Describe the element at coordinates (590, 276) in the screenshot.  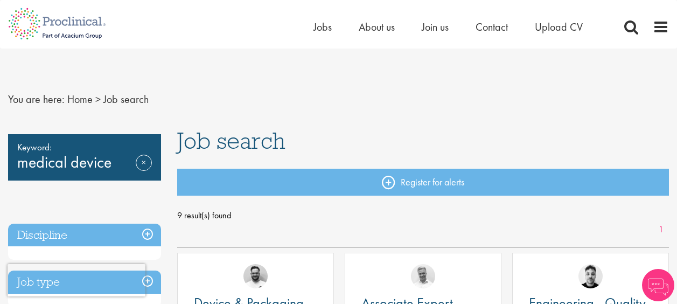
I see `a: Dean Fisher` at that location.